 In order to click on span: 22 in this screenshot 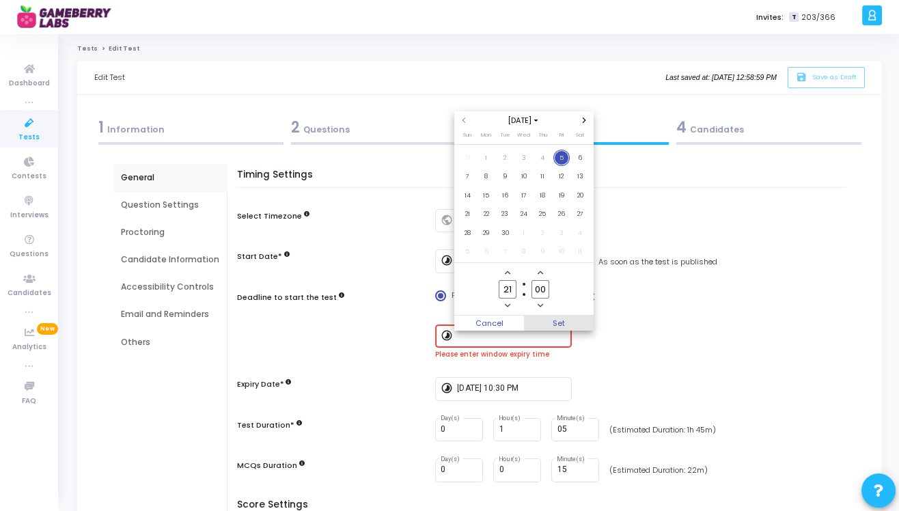, I will do `click(486, 214)`.